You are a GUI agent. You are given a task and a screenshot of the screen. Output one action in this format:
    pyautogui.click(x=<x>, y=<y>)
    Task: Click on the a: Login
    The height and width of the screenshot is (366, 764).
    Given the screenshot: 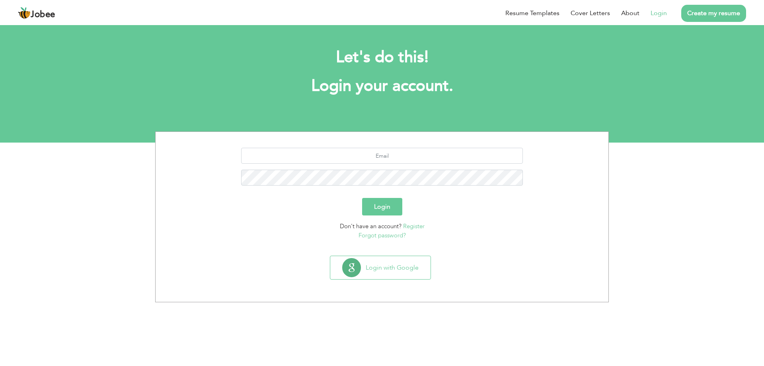 What is the action you would take?
    pyautogui.click(x=659, y=13)
    